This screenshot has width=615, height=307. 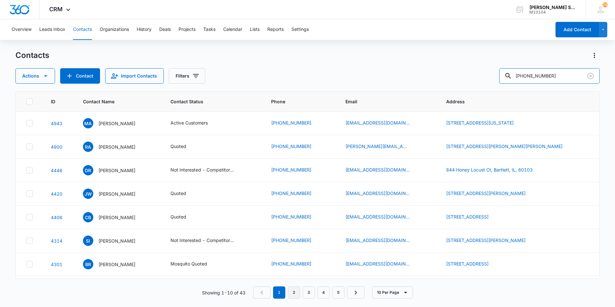 I want to click on div: account name, so click(x=553, y=7).